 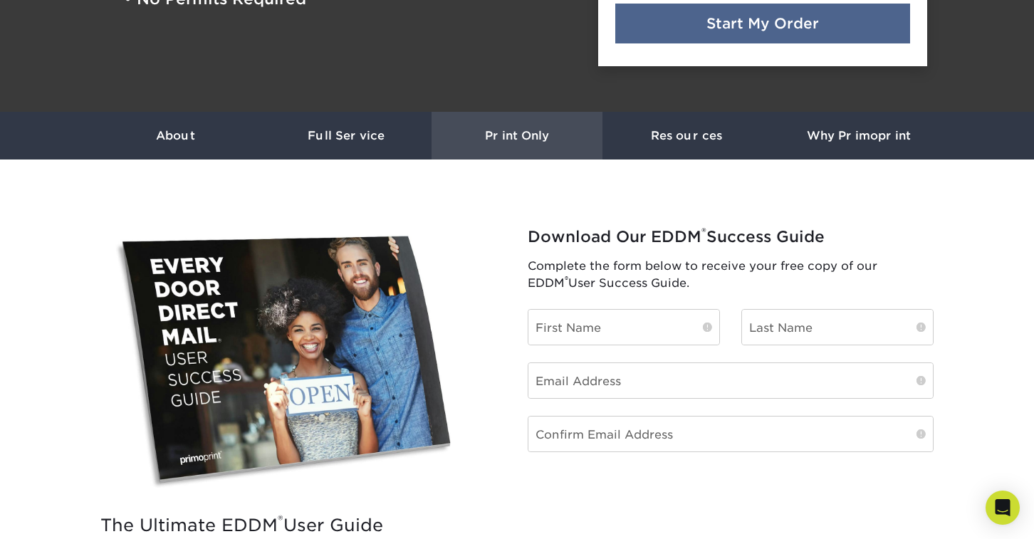 What do you see at coordinates (730, 237) in the screenshot?
I see `h2: Download Our EDDM Success Guide` at bounding box center [730, 237].